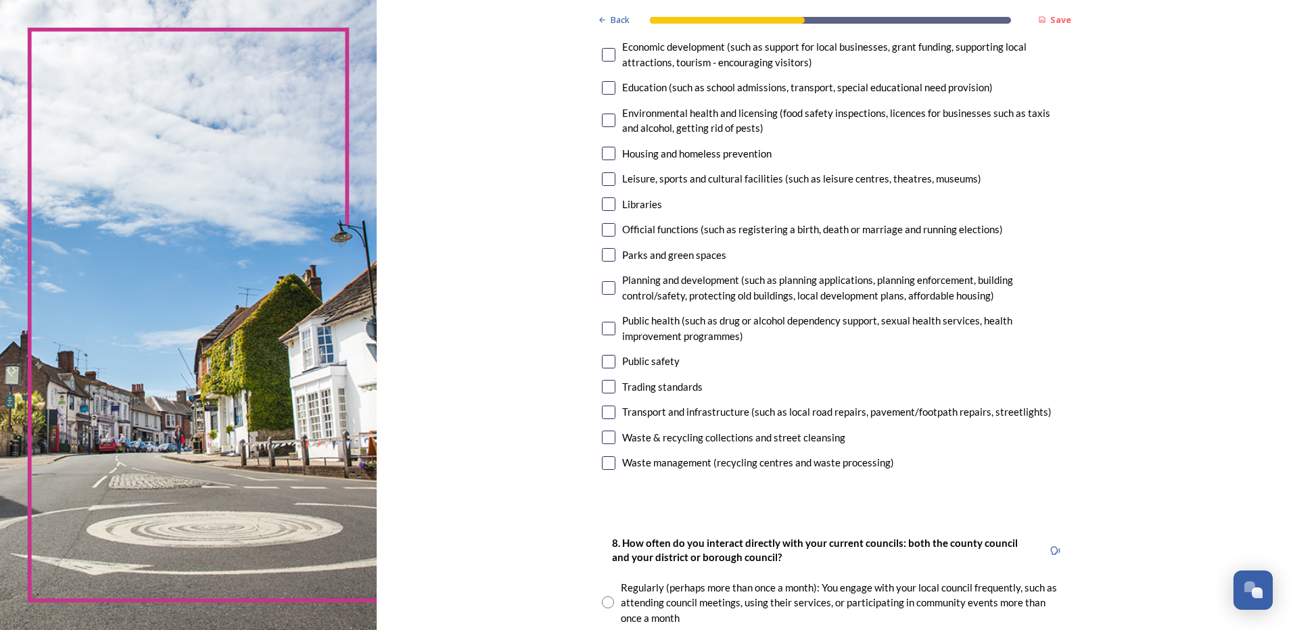 Image resolution: width=1293 pixels, height=630 pixels. Describe the element at coordinates (837, 412) in the screenshot. I see `div: Transport and infrastructure (such as local road repairs, pavement/footpath repairs, streetlights)` at that location.